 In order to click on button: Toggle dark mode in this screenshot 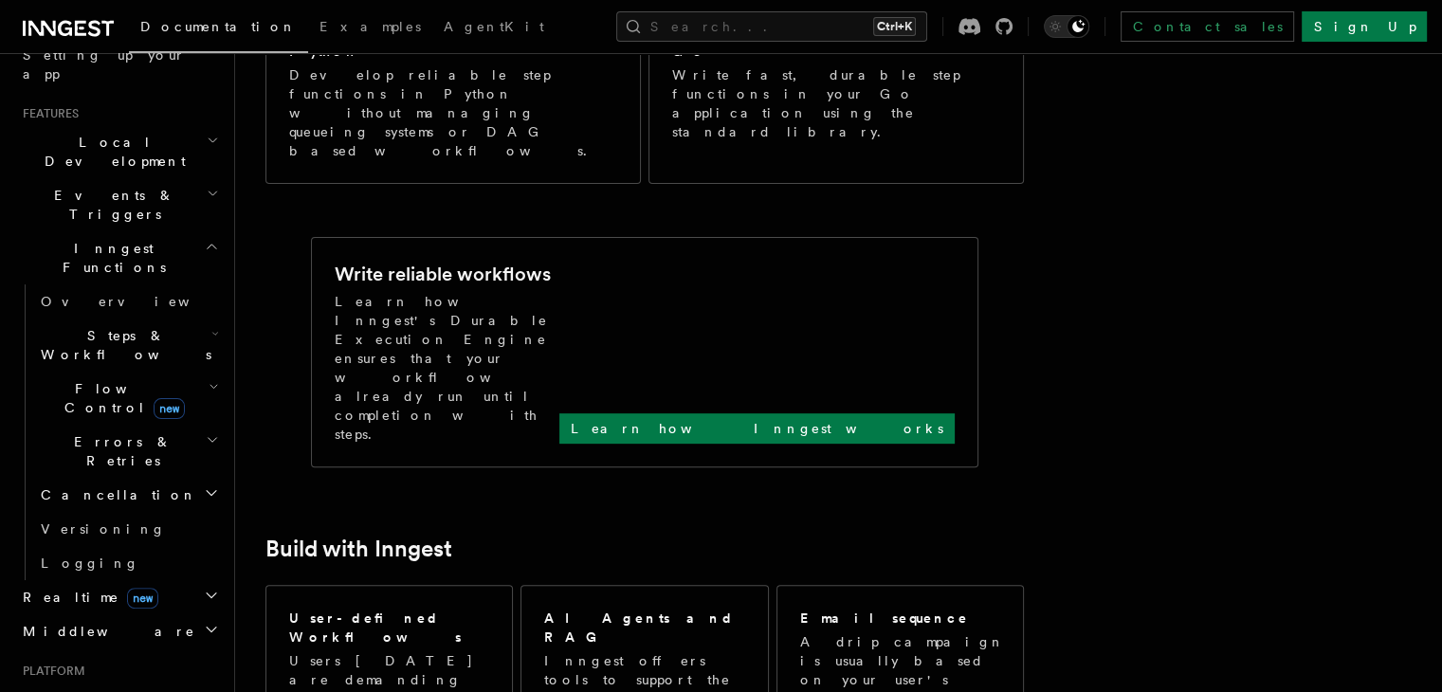, I will do `click(1067, 27)`.